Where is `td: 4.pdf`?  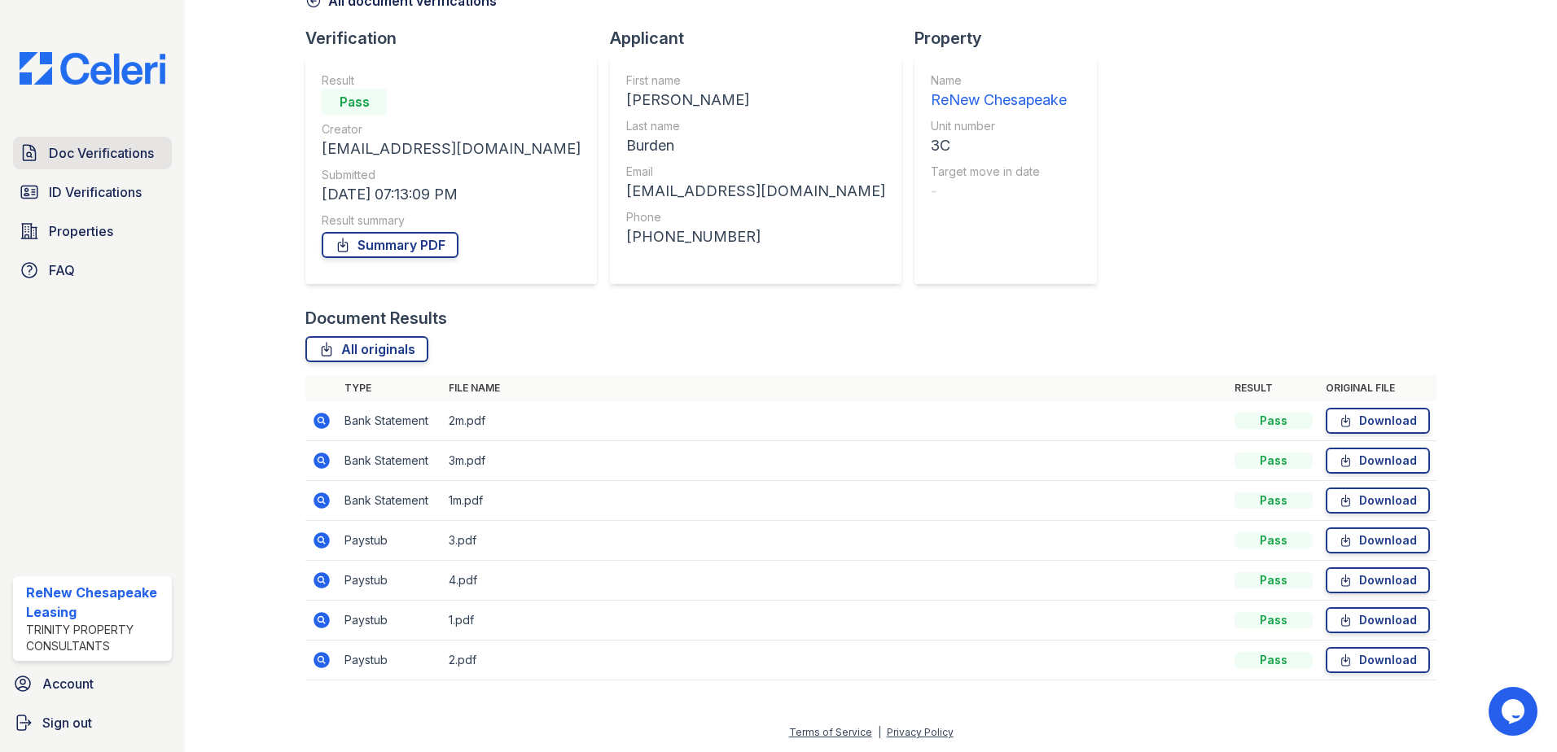
td: 4.pdf is located at coordinates (835, 581).